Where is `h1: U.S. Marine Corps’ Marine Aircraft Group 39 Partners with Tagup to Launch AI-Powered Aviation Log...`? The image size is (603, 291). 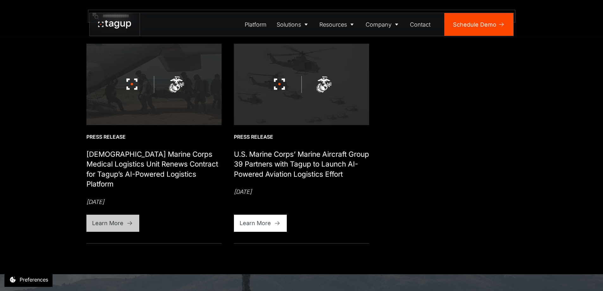 h1: U.S. Marine Corps’ Marine Aircraft Group 39 Partners with Tagup to Launch AI-Powered Aviation Log... is located at coordinates (302, 164).